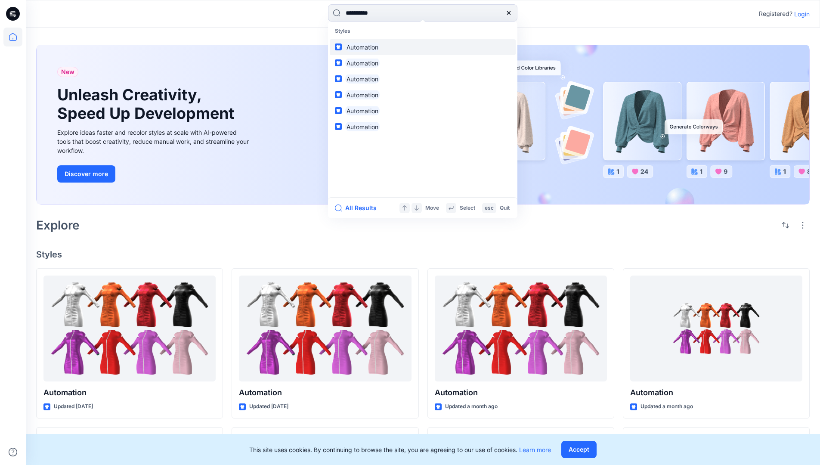  What do you see at coordinates (432, 208) in the screenshot?
I see `p: Move` at bounding box center [432, 208].